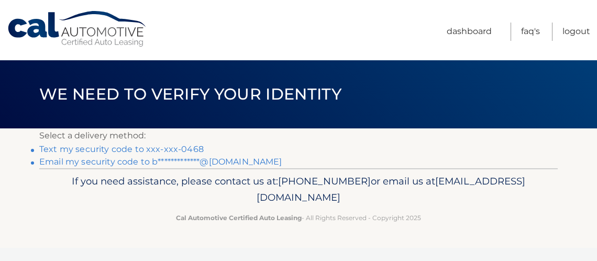 The image size is (597, 261). Describe the element at coordinates (298, 217) in the screenshot. I see `p: - All Rights Reserved - Copyright 2025` at that location.